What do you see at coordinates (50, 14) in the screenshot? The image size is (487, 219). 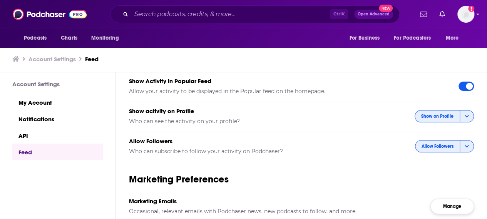 I see `img: Podchaser - Follow, Share and Rate Podcasts` at bounding box center [50, 14].